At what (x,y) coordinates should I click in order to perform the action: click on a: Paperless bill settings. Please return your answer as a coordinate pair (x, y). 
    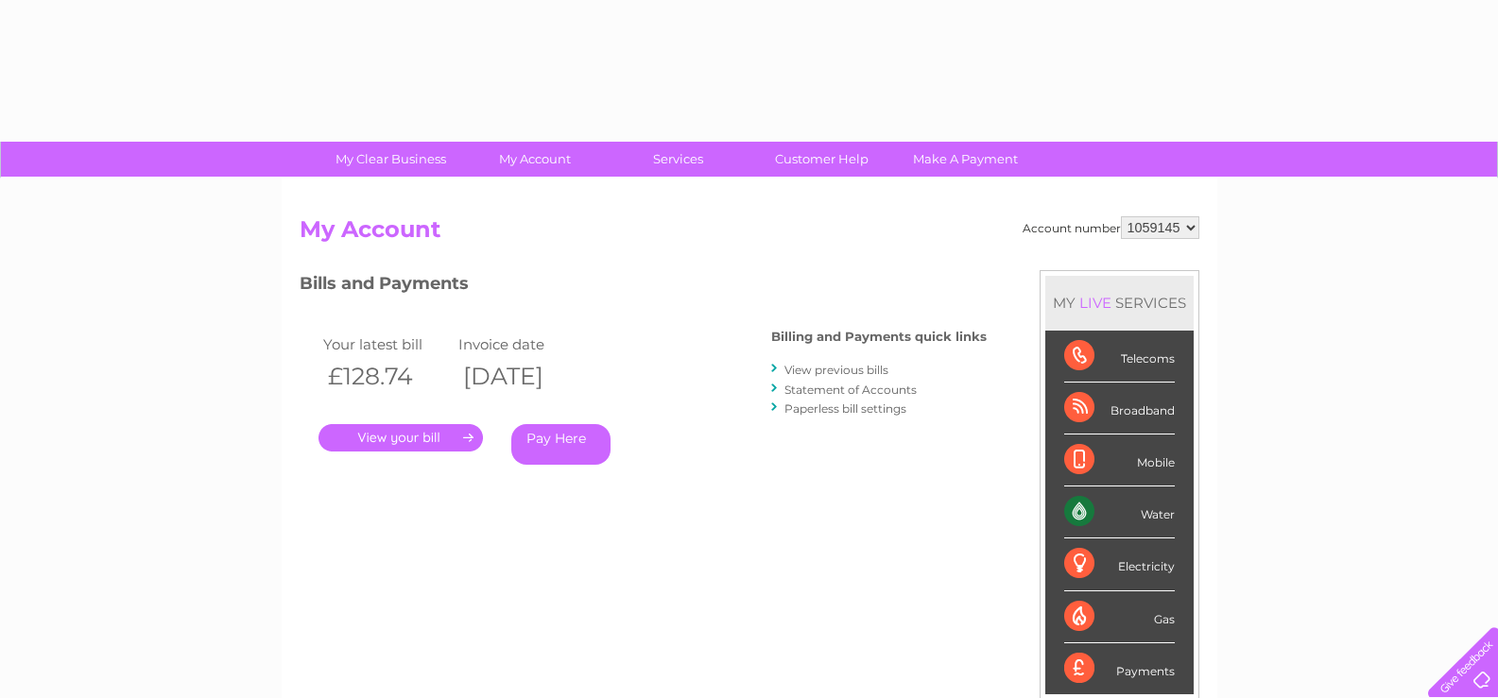
    Looking at the image, I should click on (845, 408).